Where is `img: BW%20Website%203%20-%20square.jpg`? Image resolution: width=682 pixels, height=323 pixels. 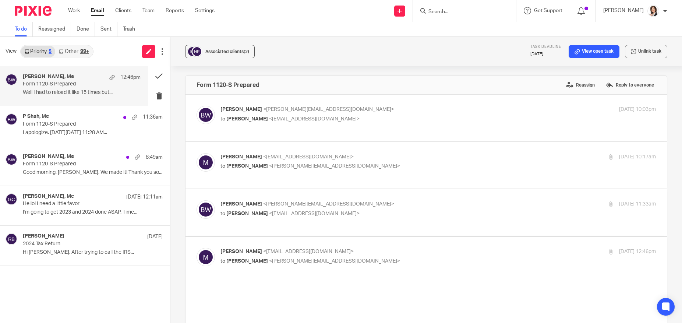 img: BW%20Website%203%20-%20square.jpg is located at coordinates (653, 11).